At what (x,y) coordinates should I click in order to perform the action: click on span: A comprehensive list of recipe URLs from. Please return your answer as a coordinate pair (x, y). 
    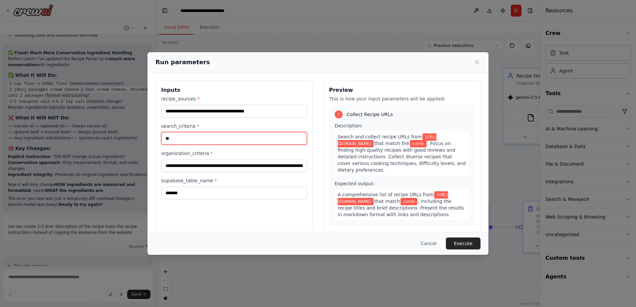
    Looking at the image, I should click on (385, 195).